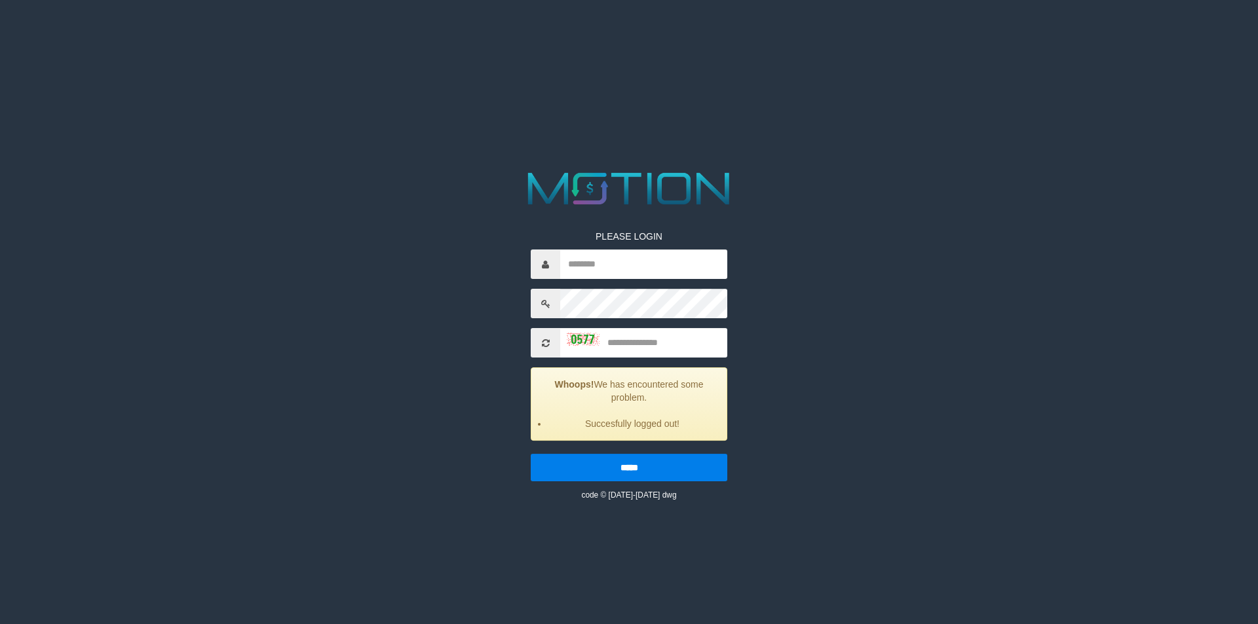  I want to click on strong: Whoops!, so click(574, 384).